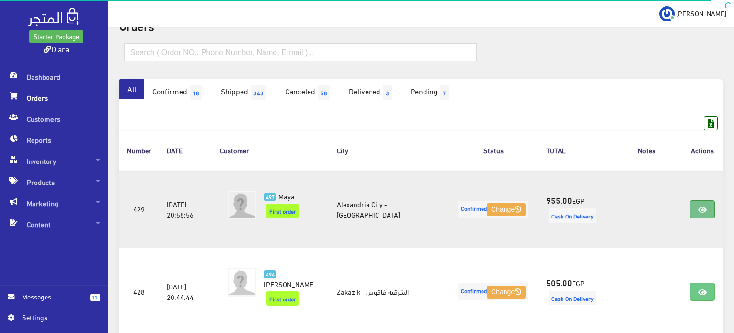 This screenshot has height=333, width=734. Describe the element at coordinates (559, 200) in the screenshot. I see `strong: 955.00` at that location.